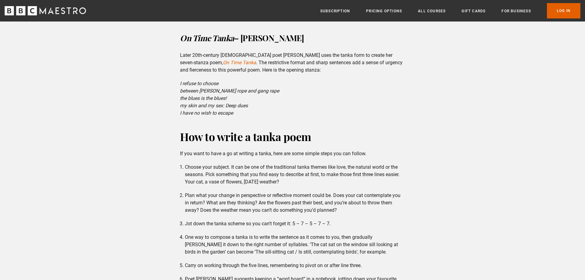  I want to click on a: BBC Maestro, so click(45, 11).